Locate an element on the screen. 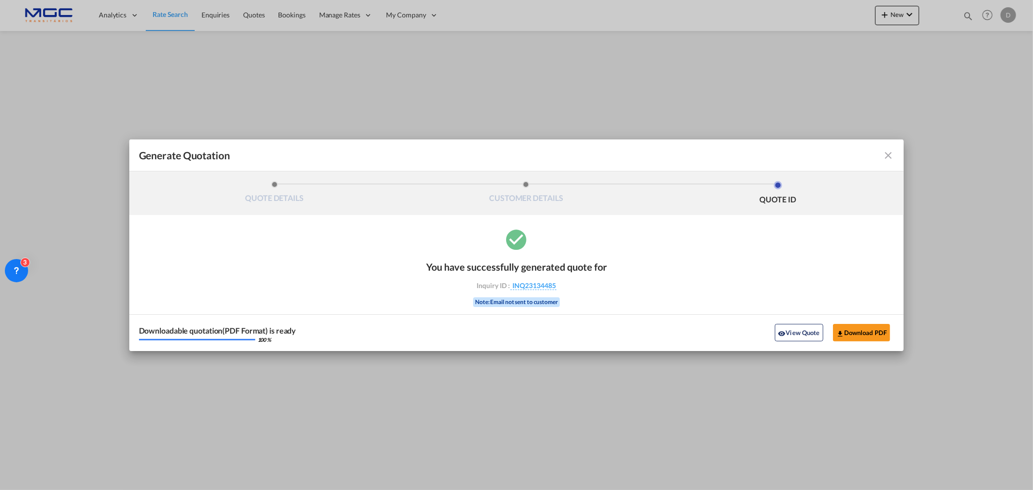  button: Download PDF is located at coordinates (861, 333).